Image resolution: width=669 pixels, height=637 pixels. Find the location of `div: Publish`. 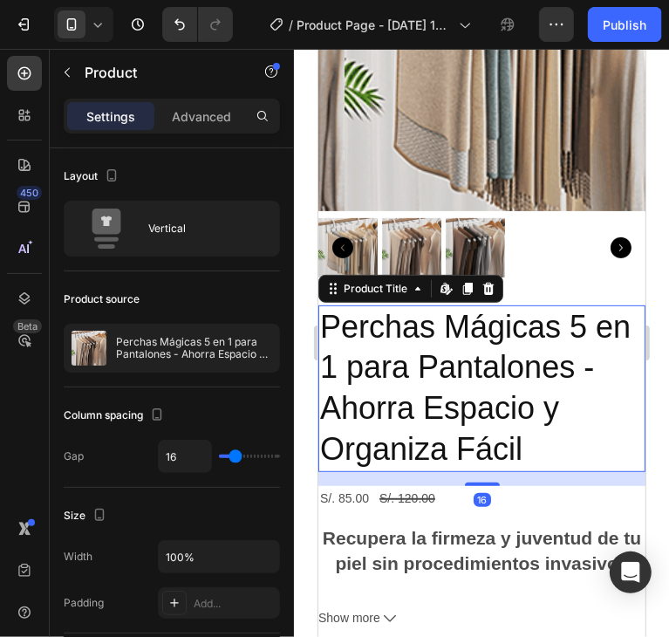

div: Publish is located at coordinates (625, 24).